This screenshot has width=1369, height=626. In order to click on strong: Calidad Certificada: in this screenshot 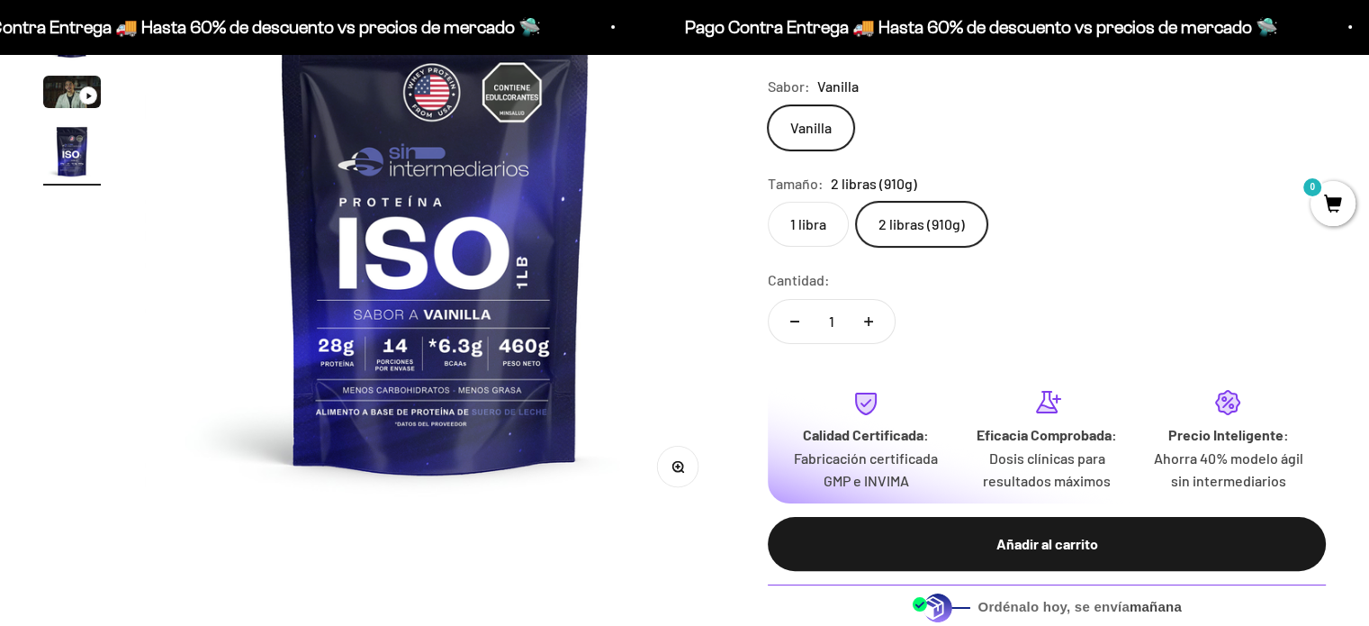, I will do `click(866, 434)`.